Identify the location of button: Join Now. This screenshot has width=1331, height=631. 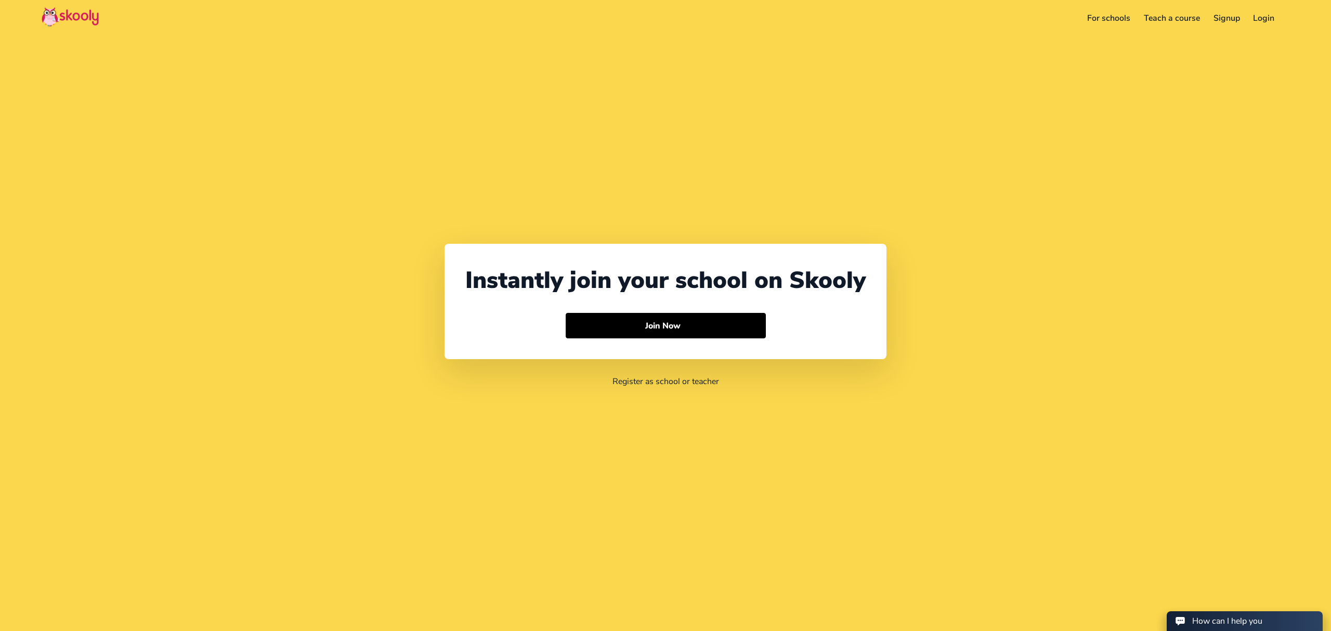
(666, 326).